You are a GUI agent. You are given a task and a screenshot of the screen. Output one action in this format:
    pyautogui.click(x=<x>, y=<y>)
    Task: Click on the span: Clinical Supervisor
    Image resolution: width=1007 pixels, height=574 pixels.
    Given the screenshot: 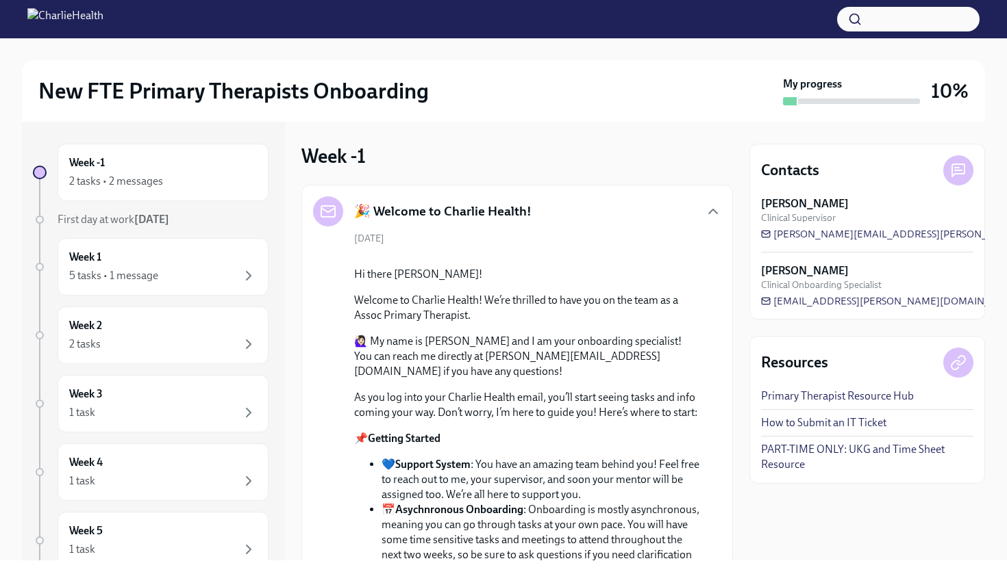 What is the action you would take?
    pyautogui.click(x=798, y=218)
    